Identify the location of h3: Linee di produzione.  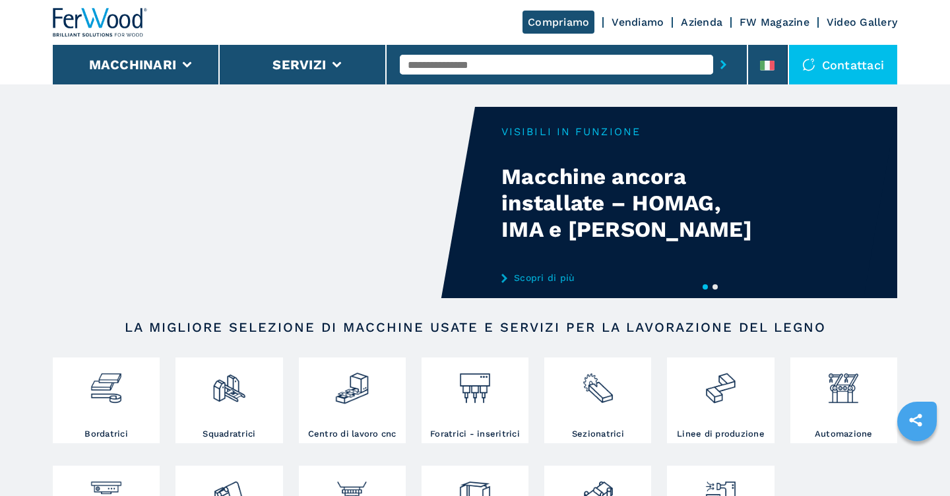
(720, 434).